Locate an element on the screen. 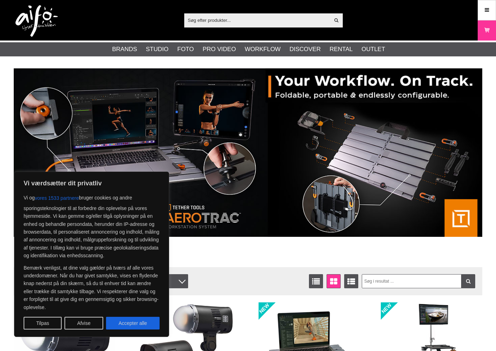  a: Rental is located at coordinates (341, 49).